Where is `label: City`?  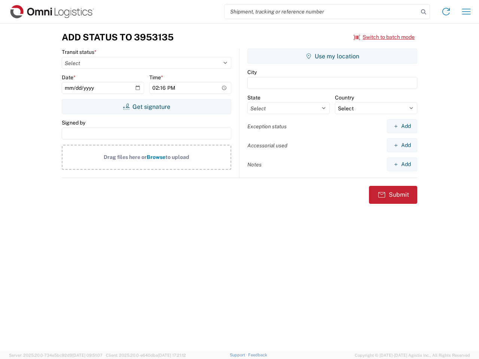
label: City is located at coordinates (252, 72).